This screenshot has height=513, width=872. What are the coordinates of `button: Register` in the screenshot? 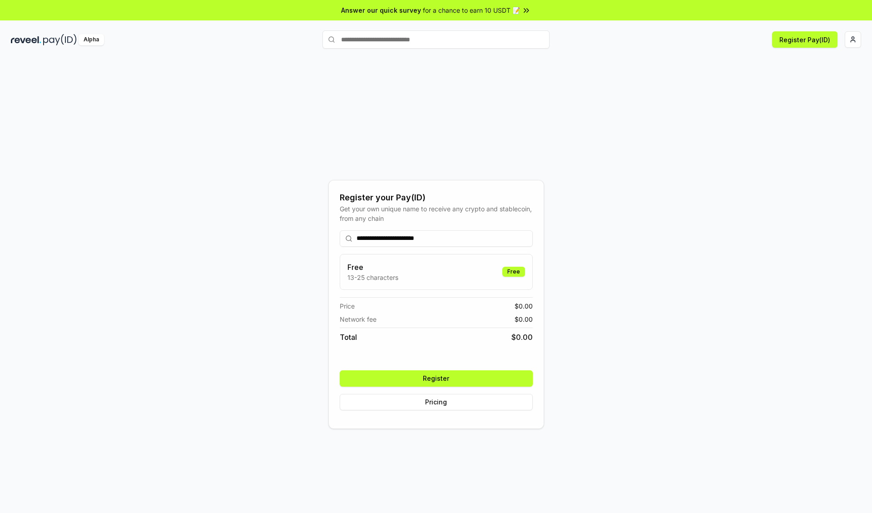 It's located at (436, 379).